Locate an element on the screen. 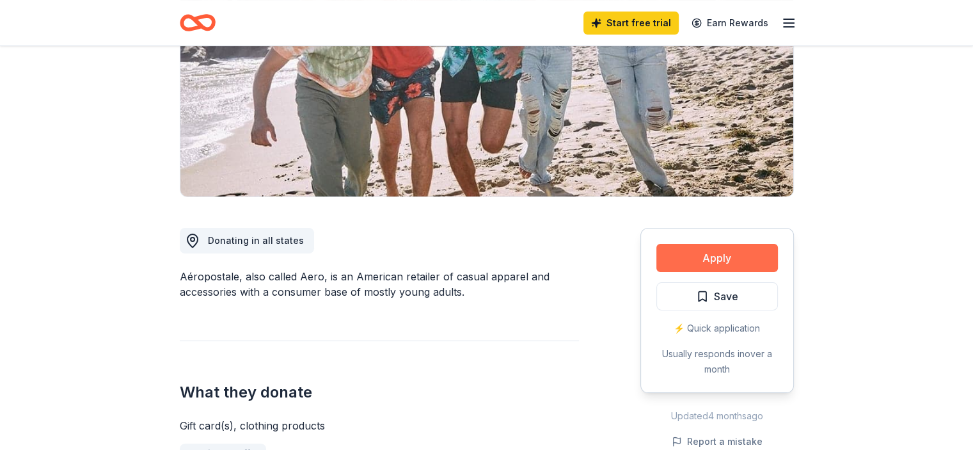  div: Updated 4 months ago is located at coordinates (717, 416).